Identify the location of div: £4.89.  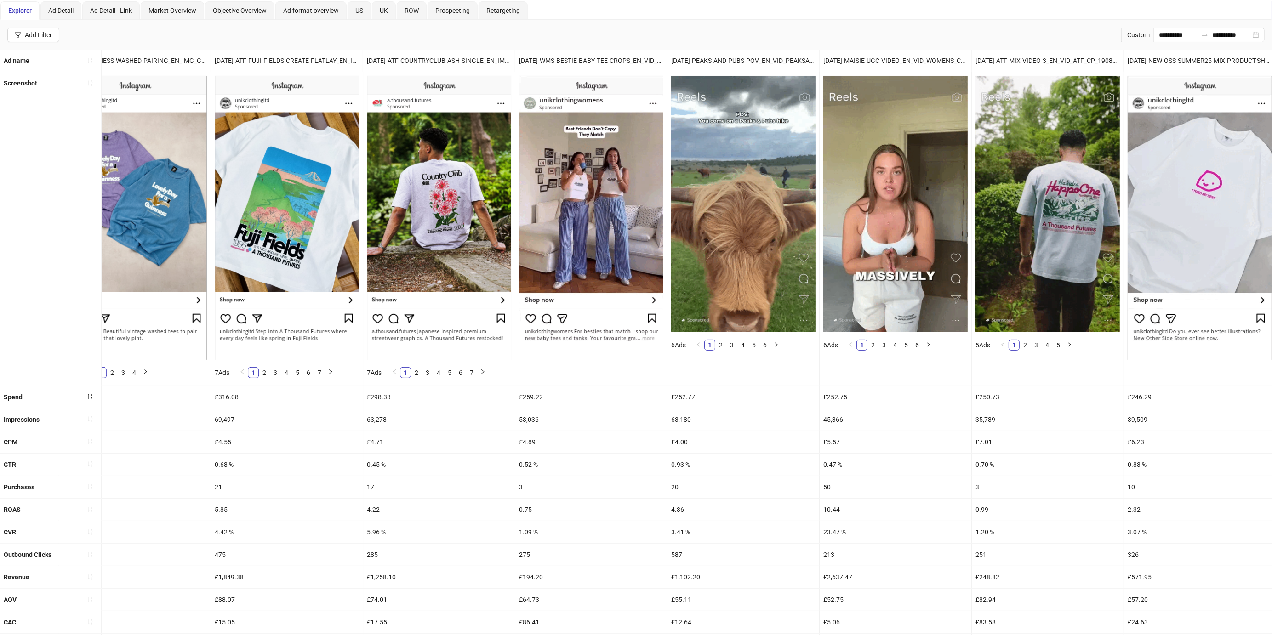
(591, 442).